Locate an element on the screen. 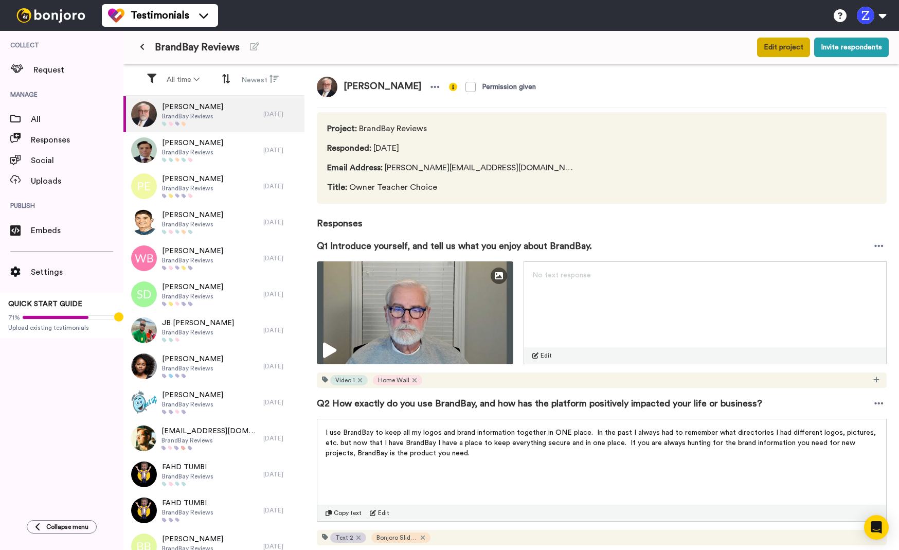 The height and width of the screenshot is (550, 899). img: pe.png is located at coordinates (144, 186).